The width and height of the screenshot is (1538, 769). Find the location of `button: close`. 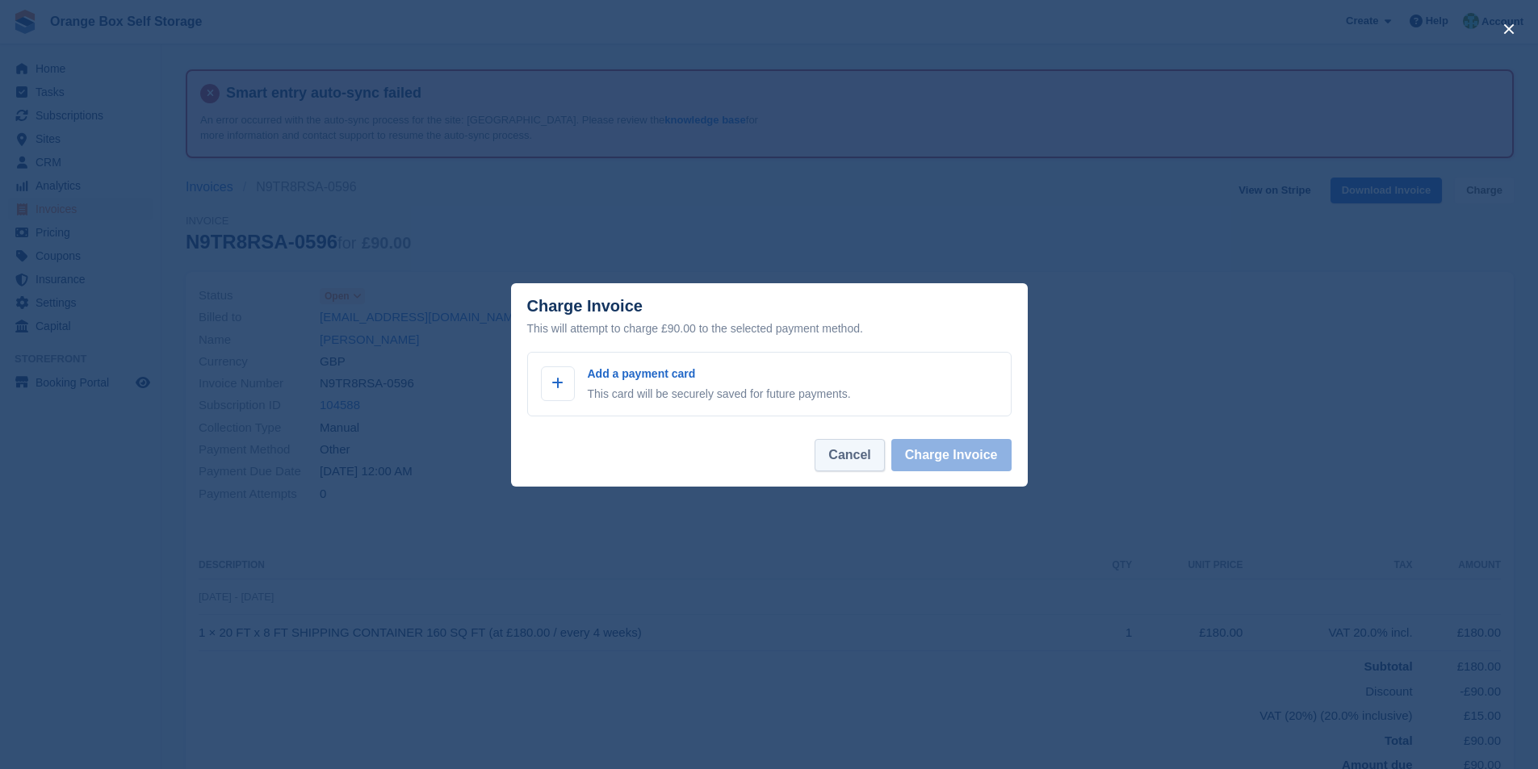

button: close is located at coordinates (1509, 29).